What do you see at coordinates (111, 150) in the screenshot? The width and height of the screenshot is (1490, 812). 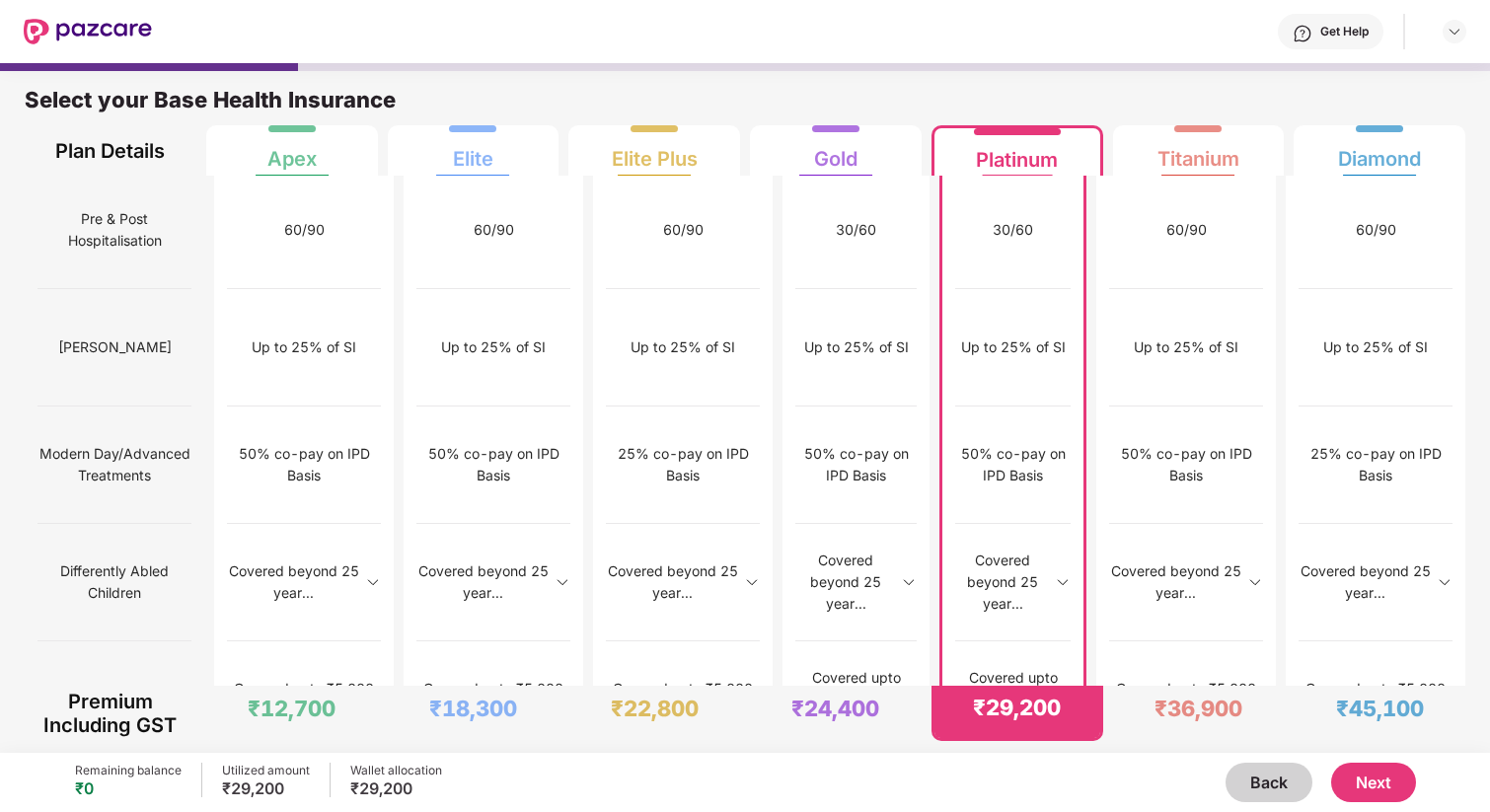 I see `div: Plan Details` at bounding box center [111, 150].